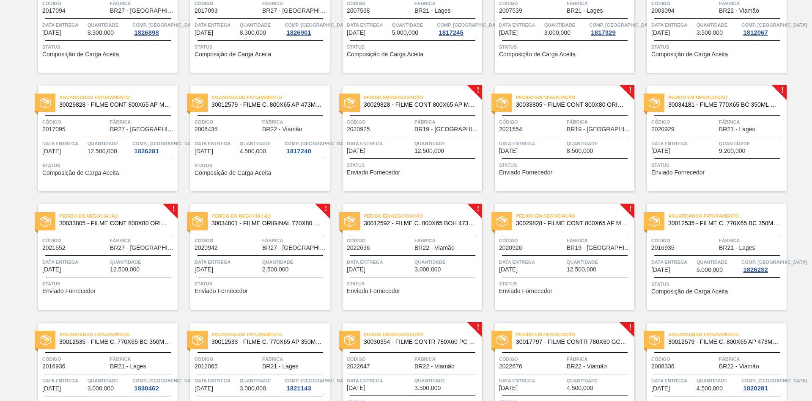  I want to click on div: 1826901, so click(299, 33).